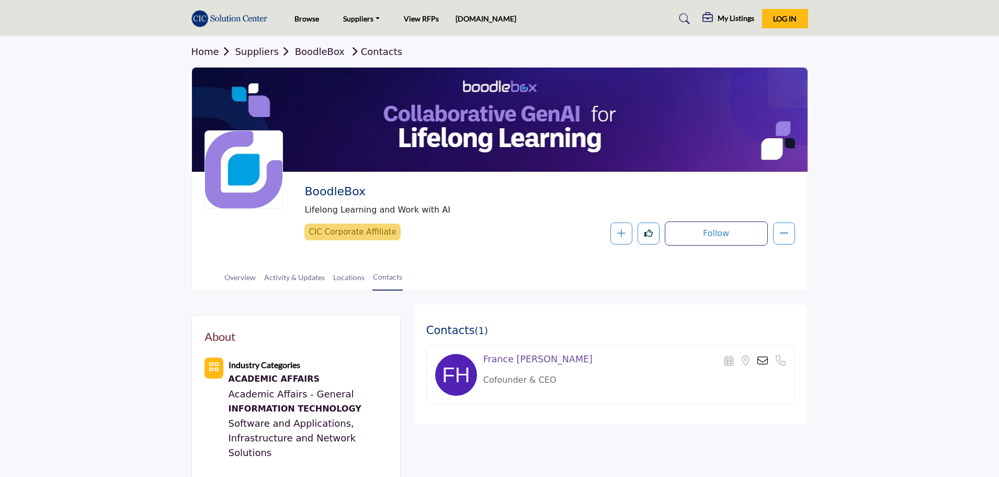 The image size is (999, 477). I want to click on a: Locations, so click(349, 280).